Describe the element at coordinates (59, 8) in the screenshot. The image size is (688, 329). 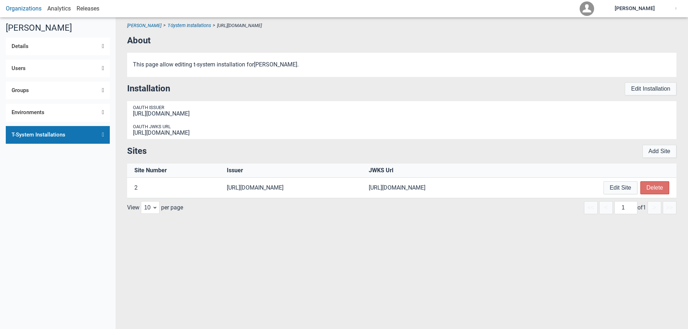
I see `a: Analytics` at that location.